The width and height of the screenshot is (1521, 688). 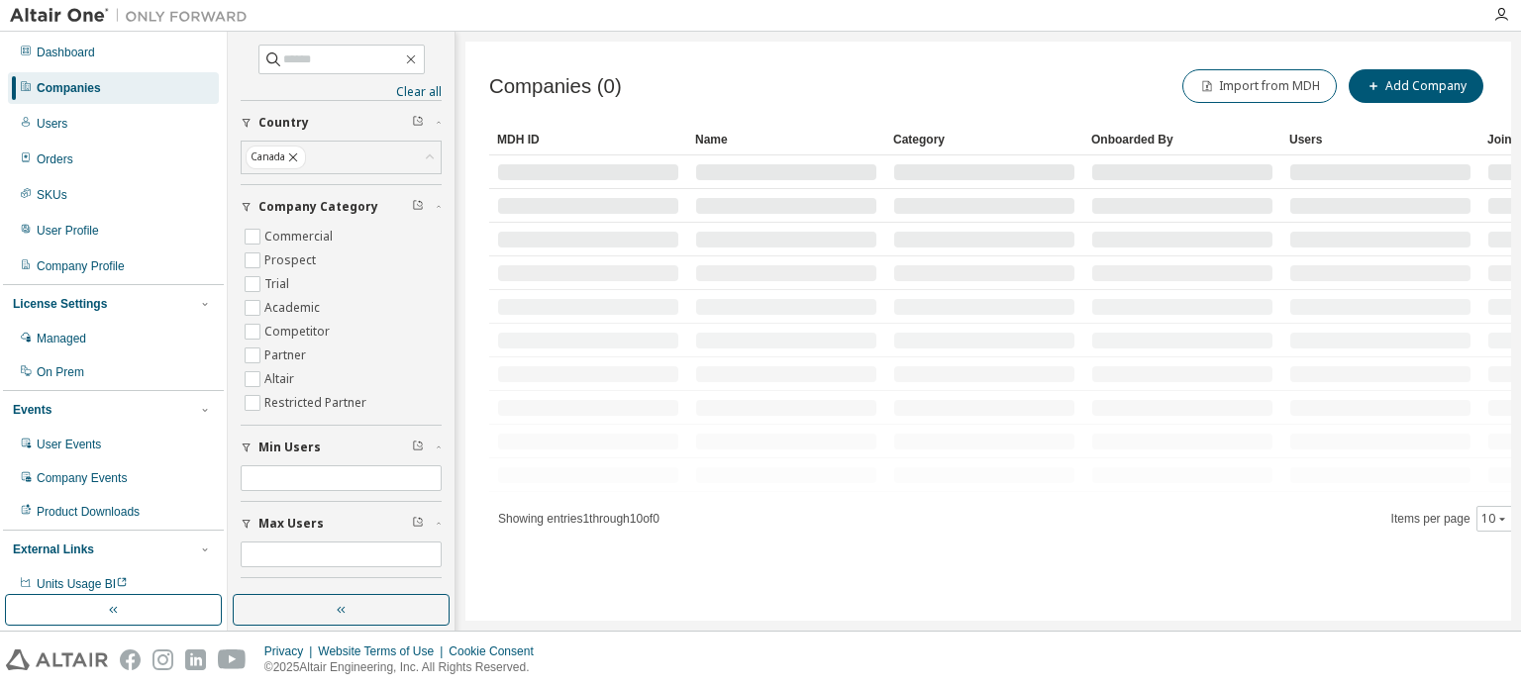 I want to click on button: Min Users, so click(x=341, y=448).